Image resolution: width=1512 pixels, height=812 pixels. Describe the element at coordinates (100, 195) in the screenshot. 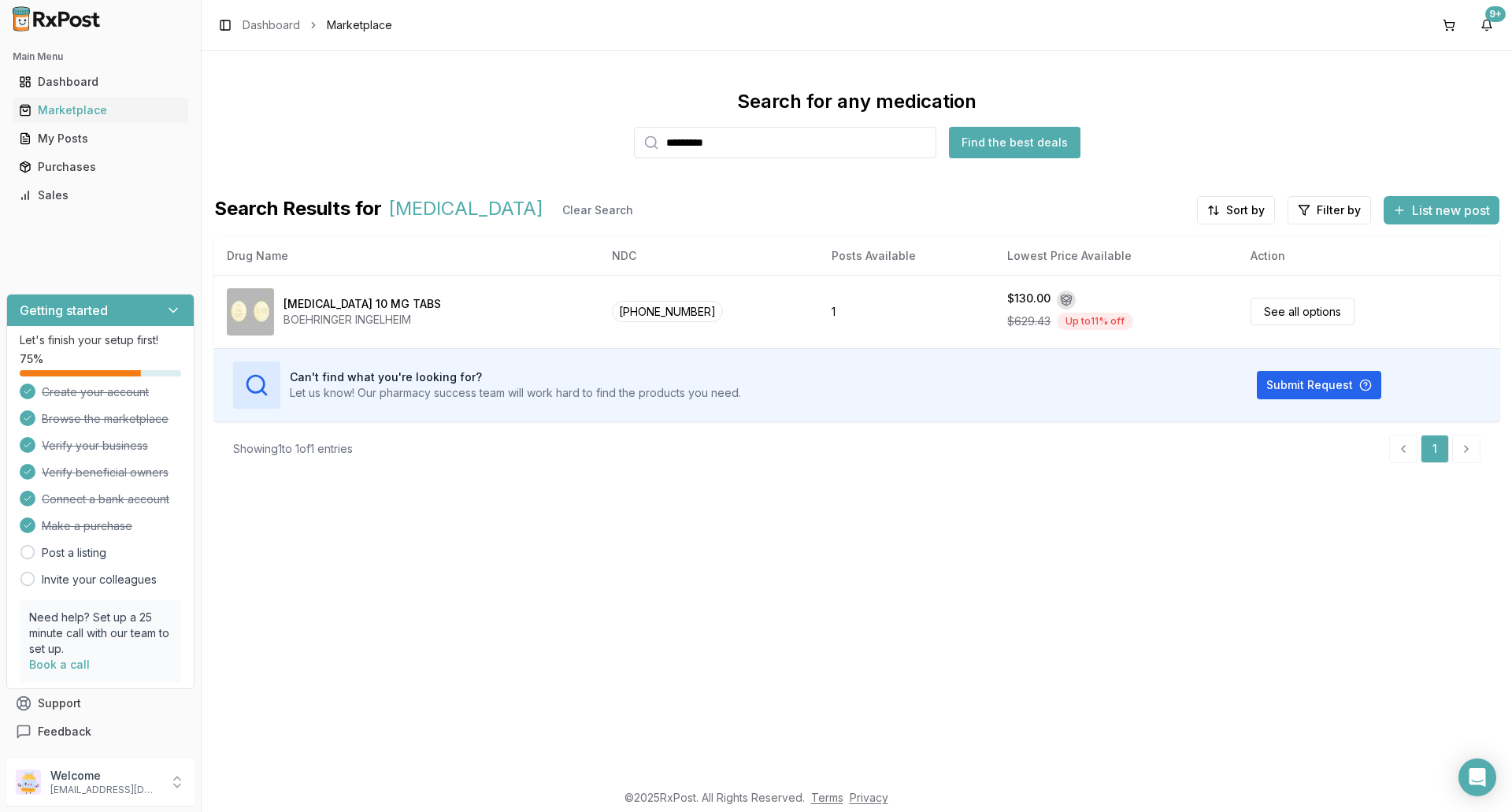

I see `a: Sales` at that location.